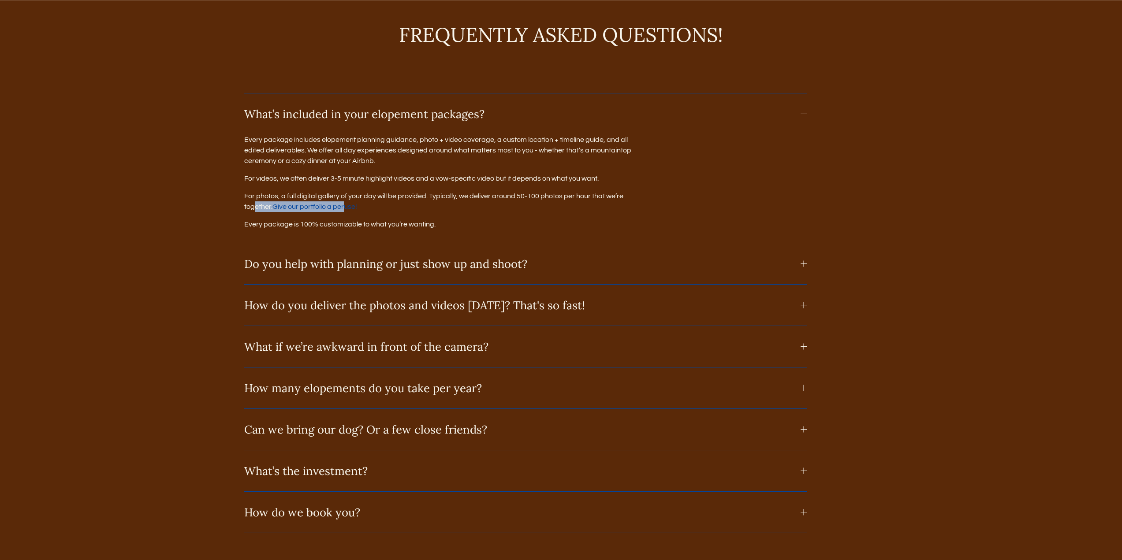 This screenshot has height=560, width=1122. What do you see at coordinates (525, 512) in the screenshot?
I see `button: How do we book you?` at bounding box center [525, 512].